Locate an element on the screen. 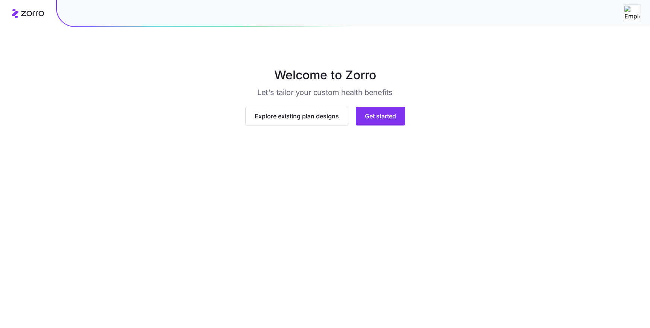 The height and width of the screenshot is (328, 650). button: Explore existing plan designs is located at coordinates (297, 116).